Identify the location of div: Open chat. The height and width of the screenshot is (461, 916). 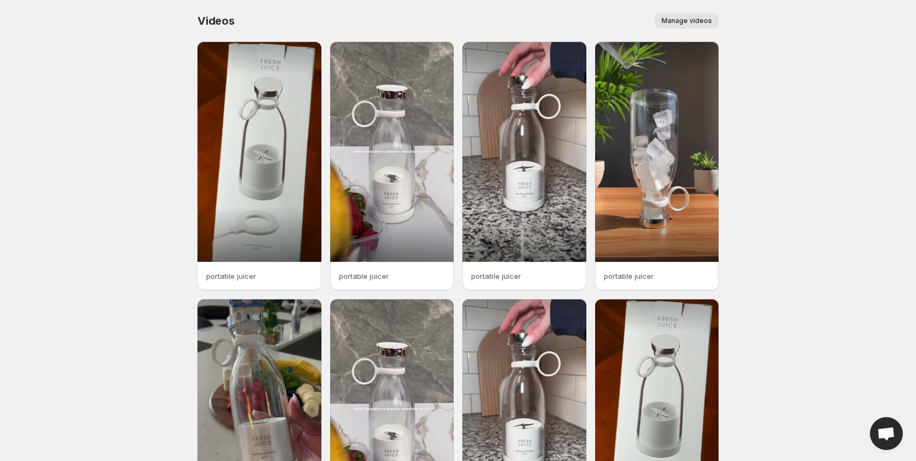
(887, 433).